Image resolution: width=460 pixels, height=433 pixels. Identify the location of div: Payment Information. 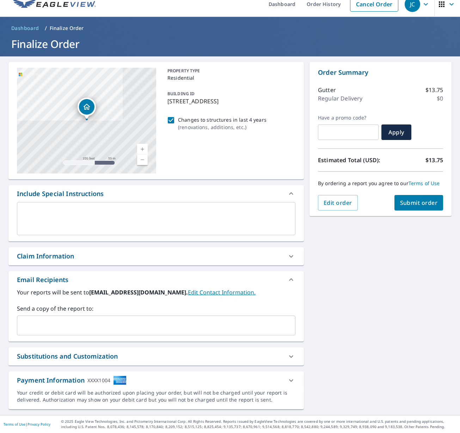
(72, 380).